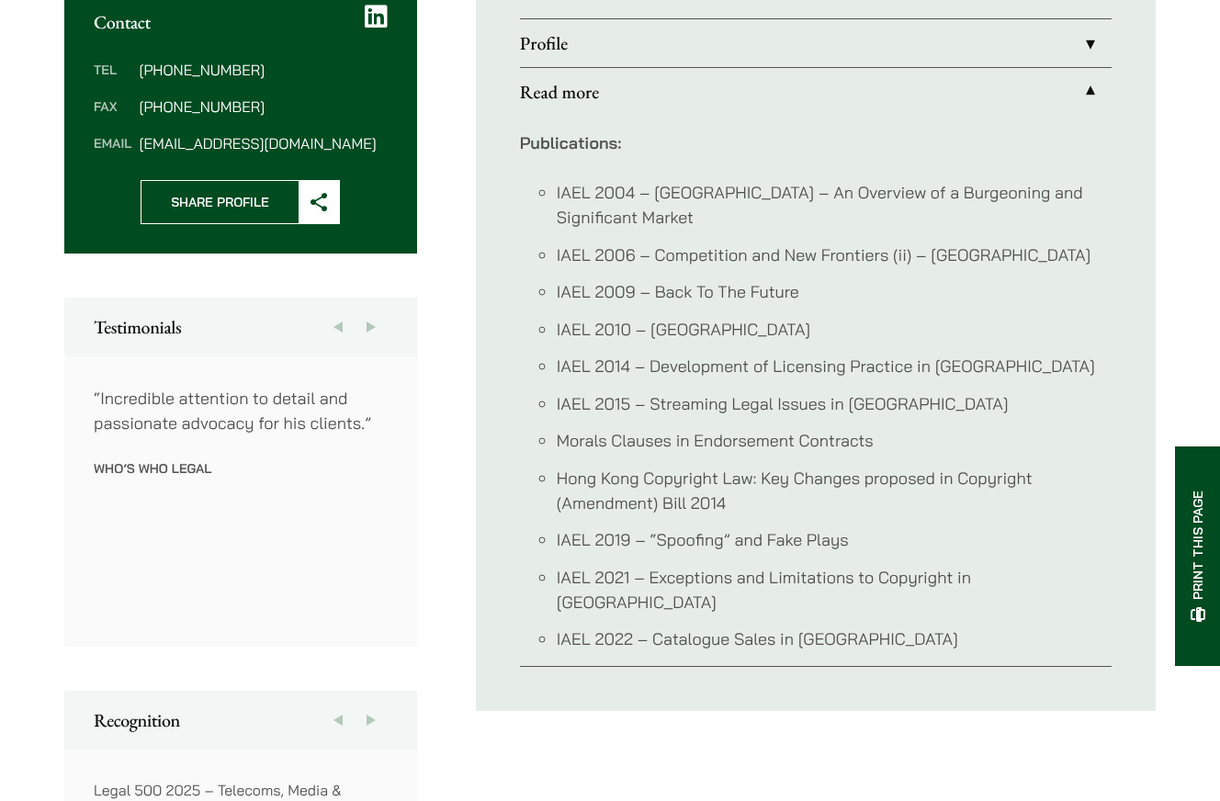 The image size is (1220, 801). Describe the element at coordinates (240, 202) in the screenshot. I see `button: Share Profile` at that location.